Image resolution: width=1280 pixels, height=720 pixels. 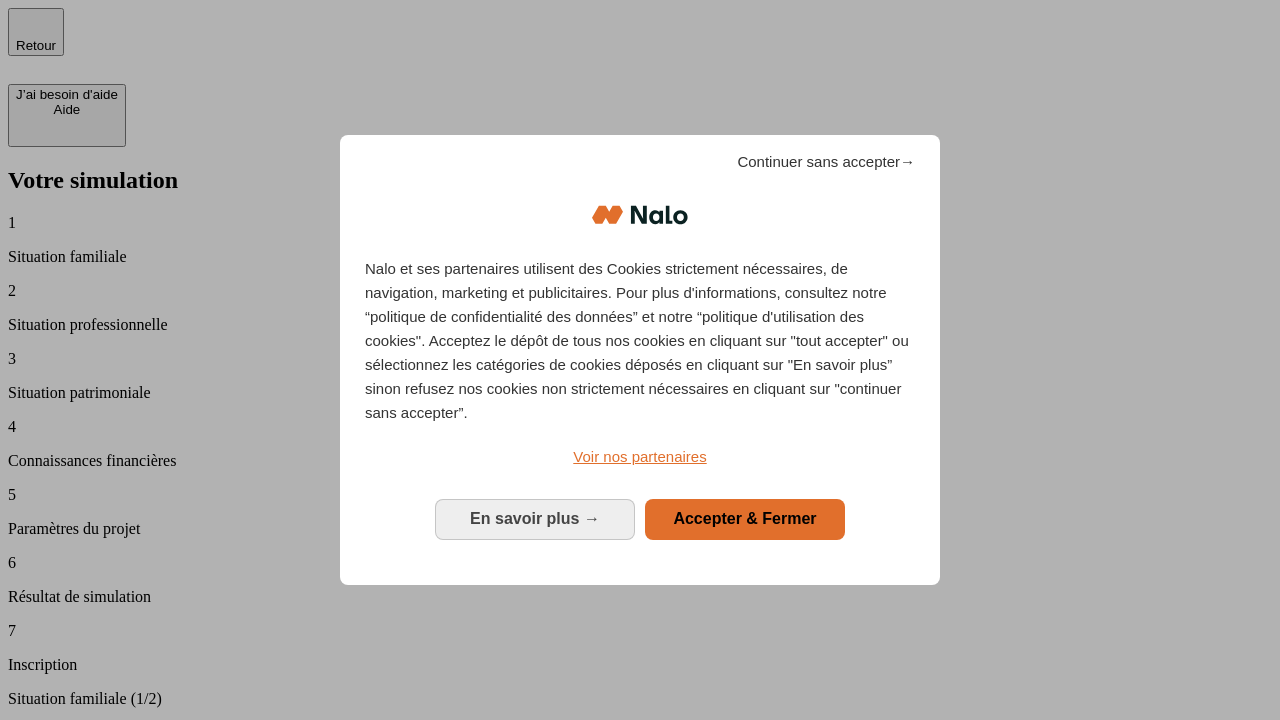 What do you see at coordinates (826, 162) in the screenshot?
I see `span: Continuer sans accepter→` at bounding box center [826, 162].